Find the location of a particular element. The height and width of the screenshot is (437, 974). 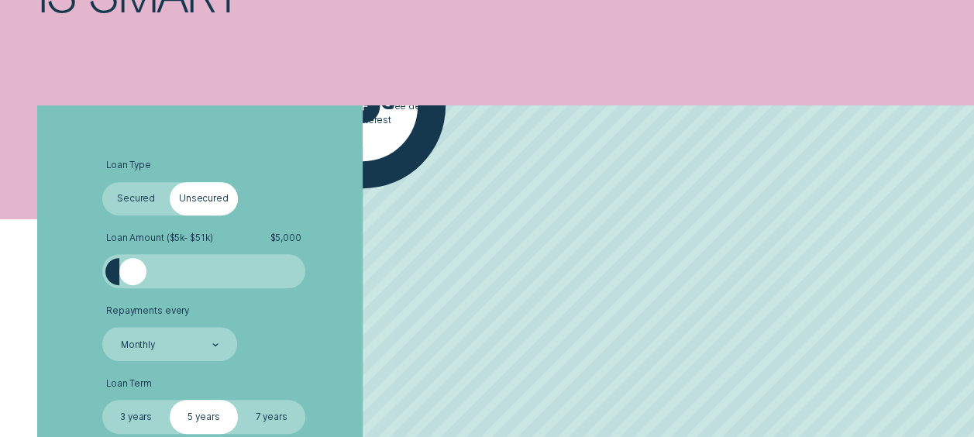

label: 7 years is located at coordinates (271, 417).